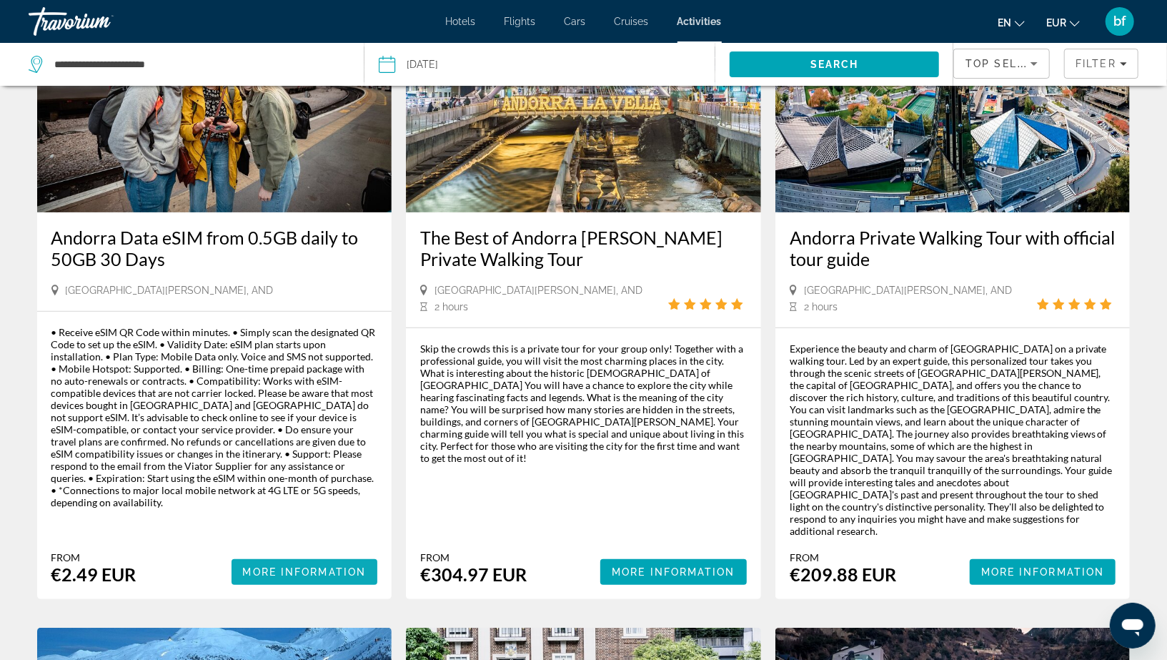  I want to click on mat-select: Sort by, so click(1001, 64).